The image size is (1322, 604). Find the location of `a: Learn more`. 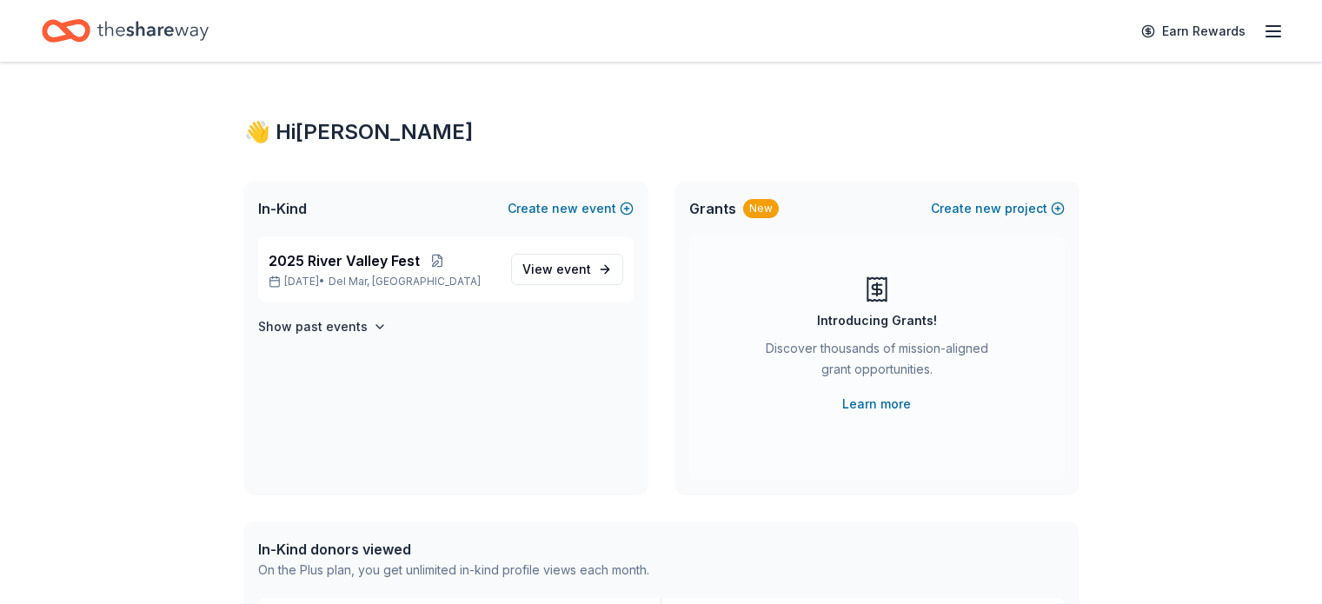

a: Learn more is located at coordinates (876, 404).